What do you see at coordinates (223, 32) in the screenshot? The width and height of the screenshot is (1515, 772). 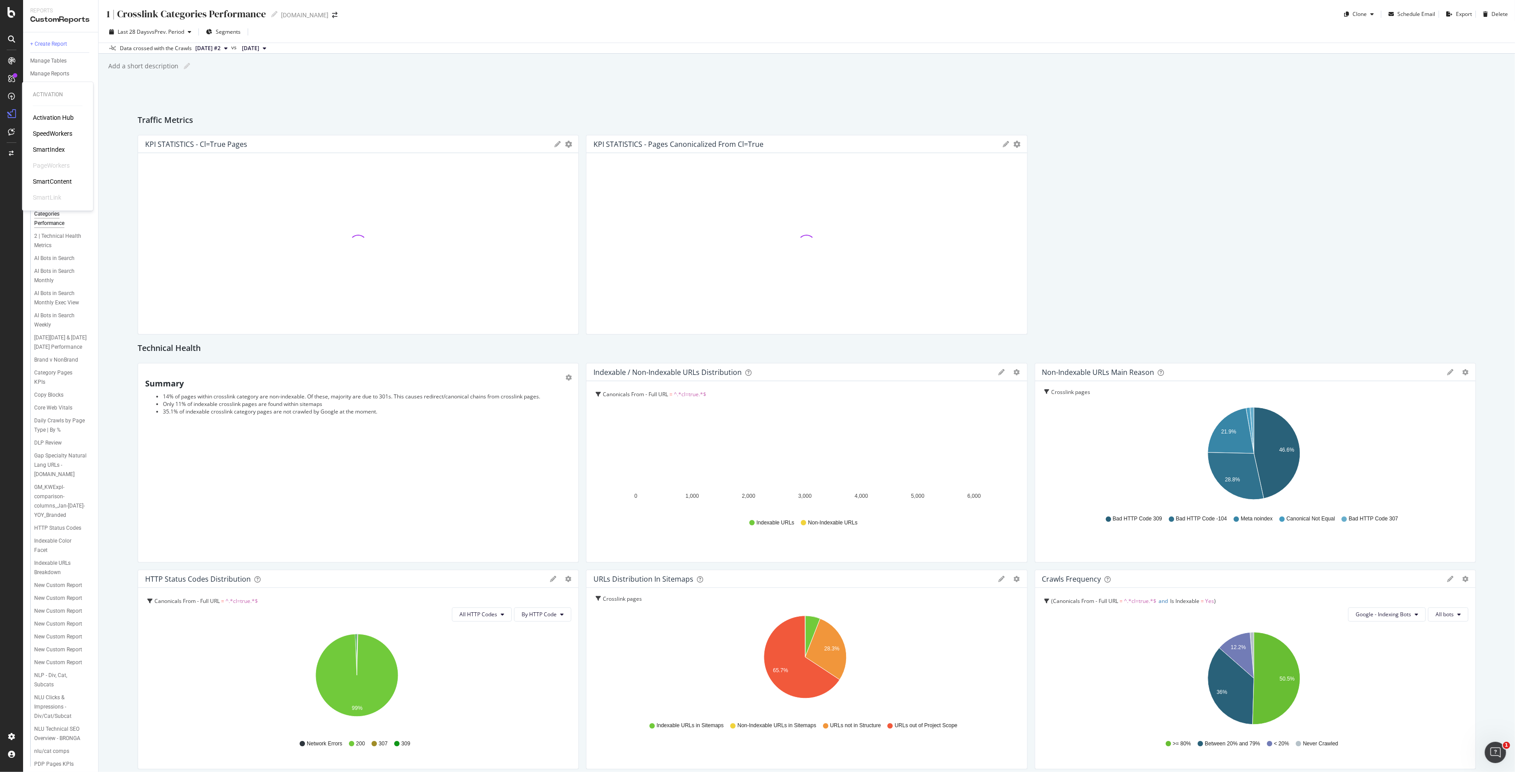 I see `button: Segments` at bounding box center [223, 32].